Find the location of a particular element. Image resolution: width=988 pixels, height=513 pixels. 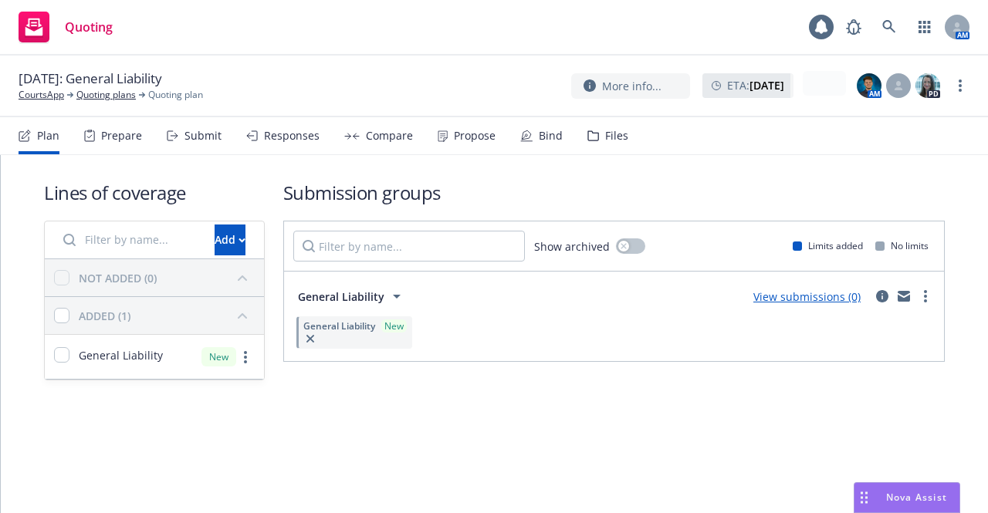

span: ETA : is located at coordinates (756, 85).